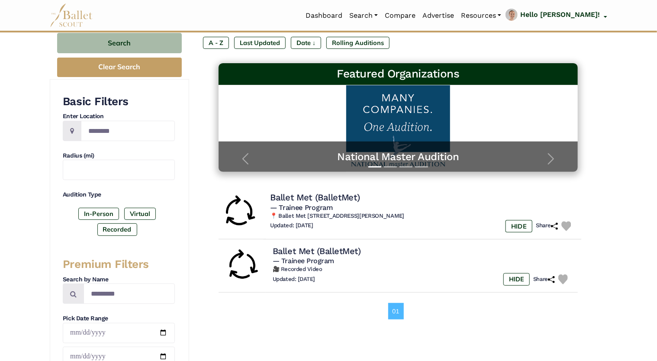  What do you see at coordinates (99, 214) in the screenshot?
I see `label: In-Person` at bounding box center [99, 214].